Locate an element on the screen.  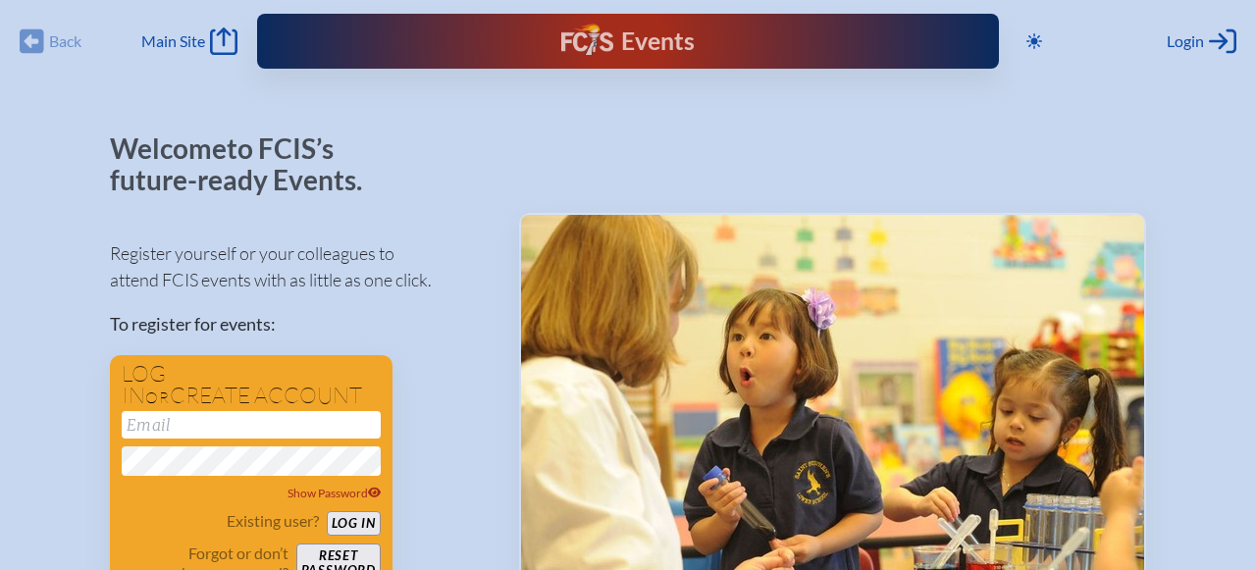
h1: Log in create account is located at coordinates (251, 385).